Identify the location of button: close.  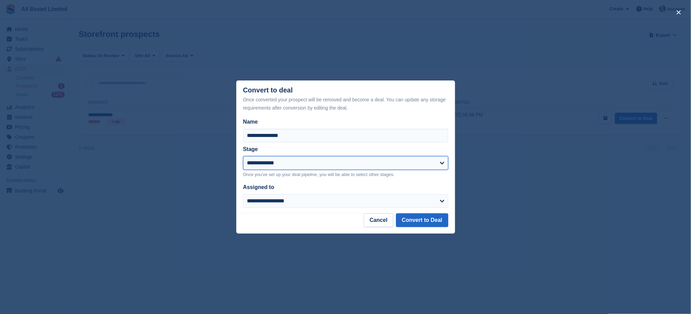
(679, 12).